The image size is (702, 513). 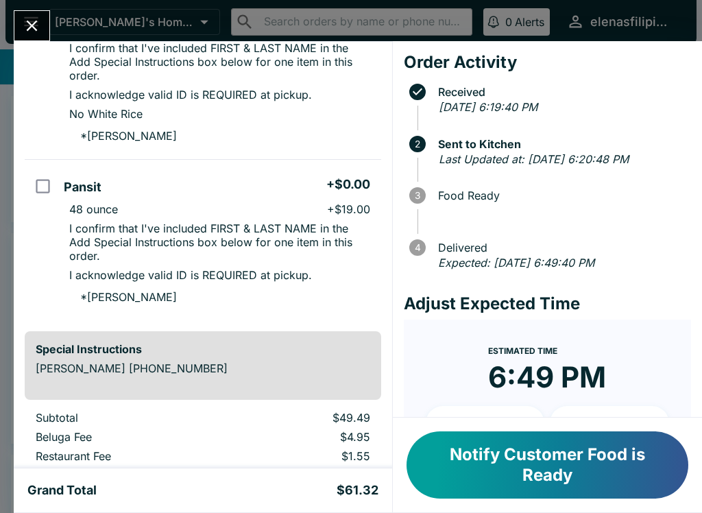 I want to click on span: Food Ready, so click(x=561, y=195).